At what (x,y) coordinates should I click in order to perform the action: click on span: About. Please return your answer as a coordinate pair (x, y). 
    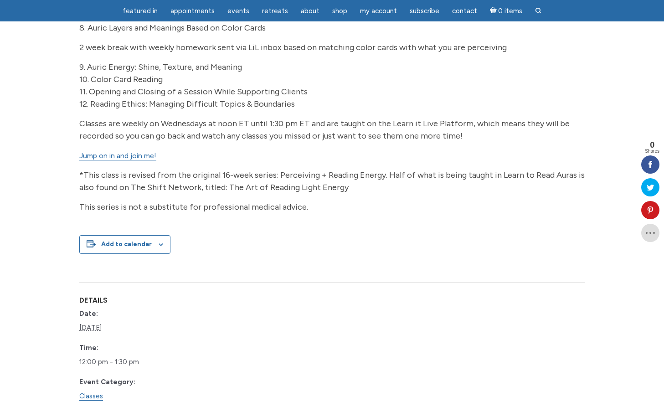
    Looking at the image, I should click on (310, 11).